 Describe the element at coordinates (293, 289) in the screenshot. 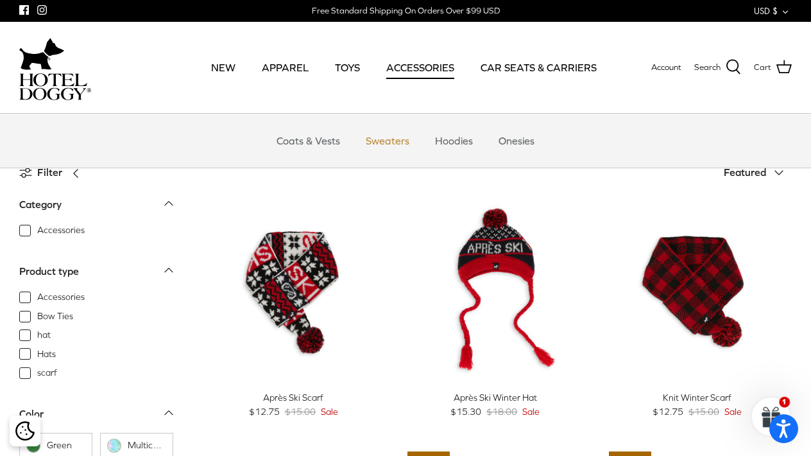

I see `a: Après Ski Scarf` at that location.